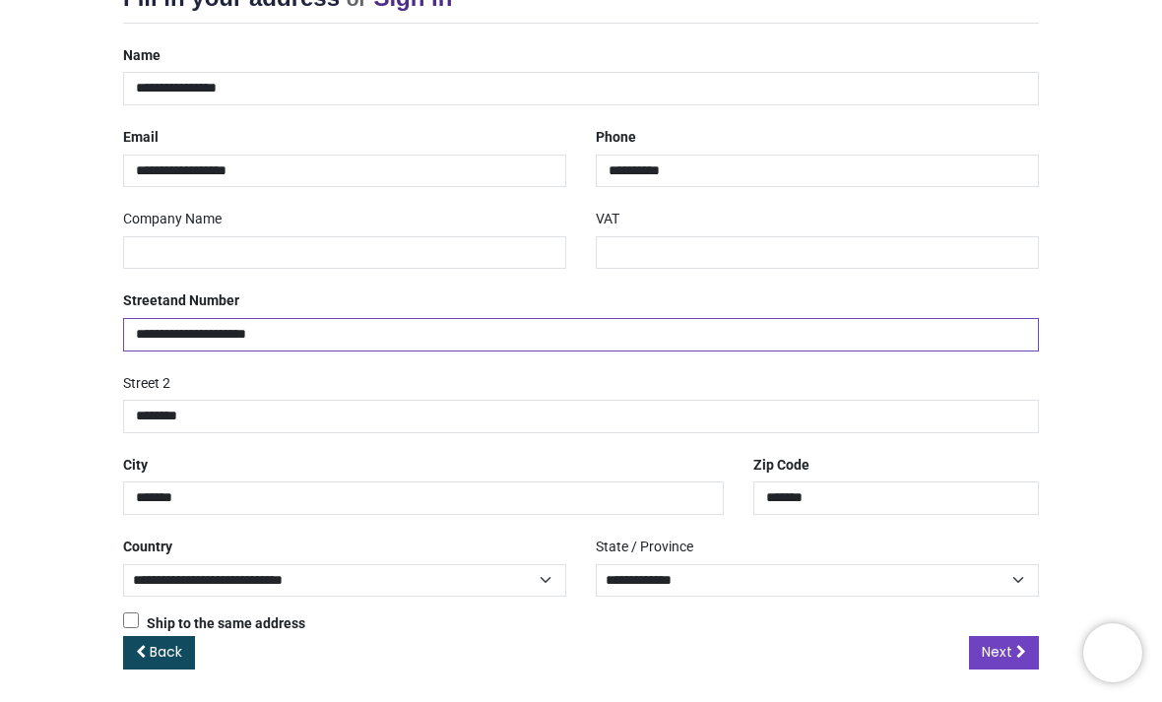  I want to click on span: Back, so click(165, 652).